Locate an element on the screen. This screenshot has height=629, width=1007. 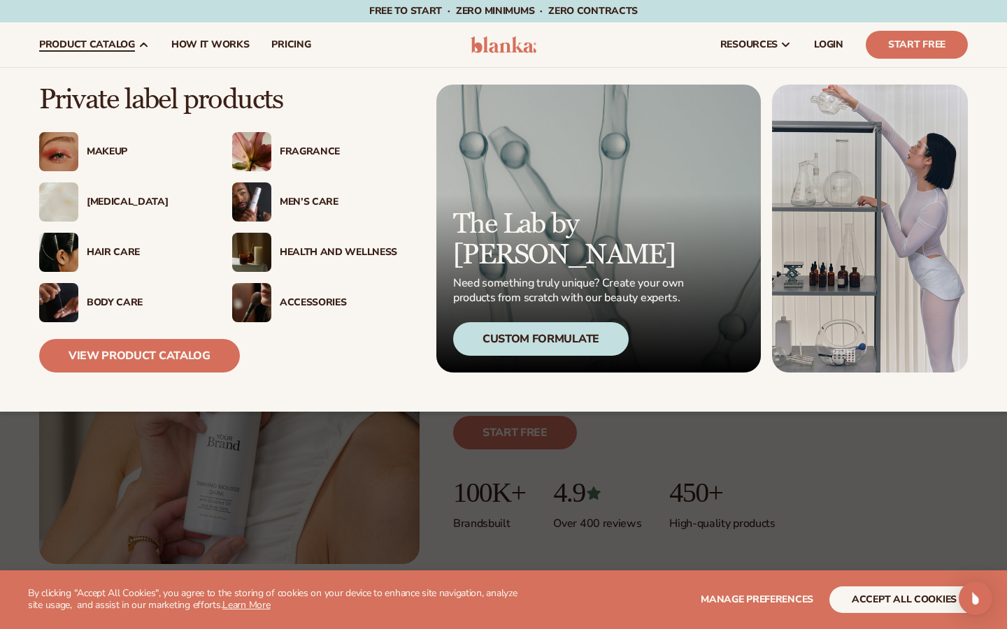
span: Free to start · ZERO minimums · ZERO contracts is located at coordinates (503, 10).